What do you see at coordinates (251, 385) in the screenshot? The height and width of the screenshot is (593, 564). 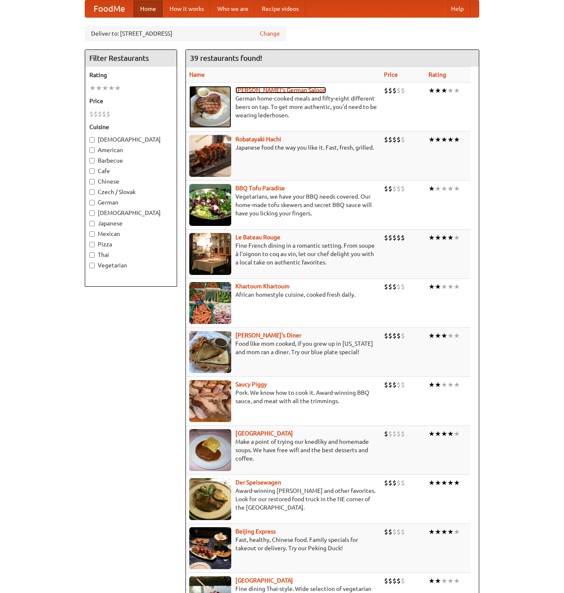 I see `b: Saucy Piggy` at bounding box center [251, 385].